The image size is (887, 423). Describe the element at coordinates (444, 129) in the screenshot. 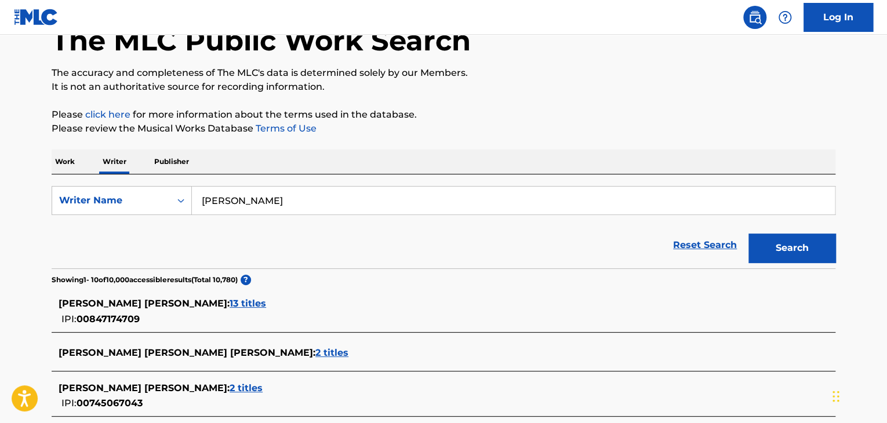

I see `p: Please review the Musical Works Database` at that location.